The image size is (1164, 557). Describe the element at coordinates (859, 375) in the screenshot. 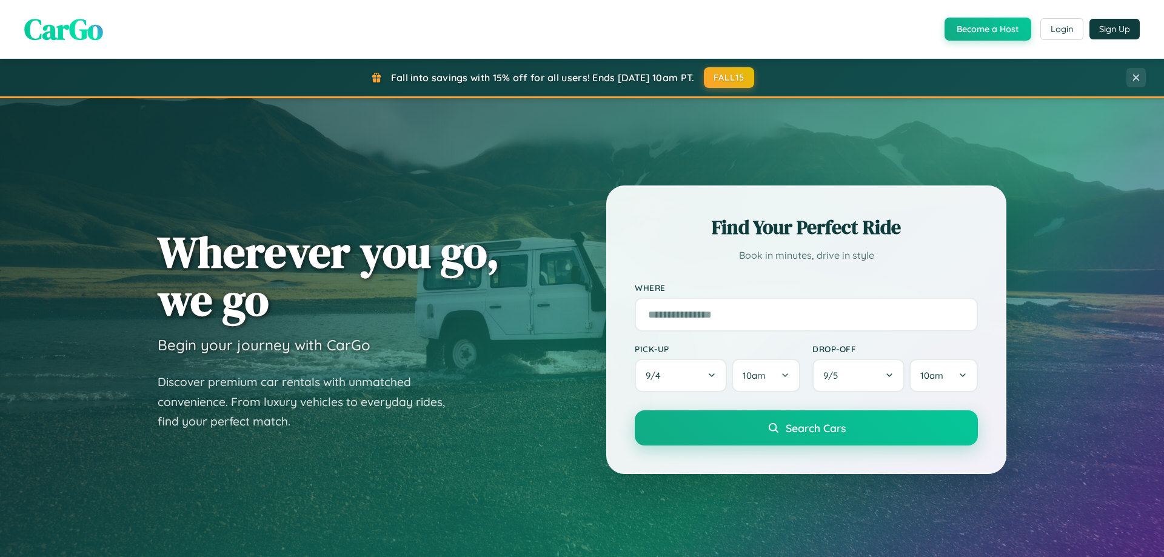

I see `button: 9/5` at that location.